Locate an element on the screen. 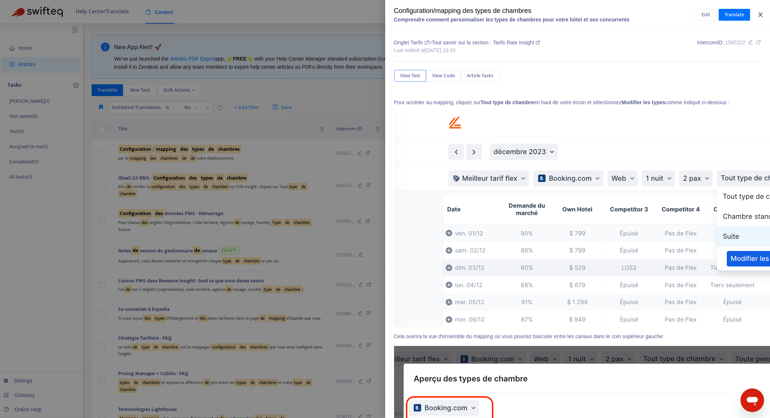 The width and height of the screenshot is (770, 418). p: Pour accéder au mapping, cliquez sur en haut de votre écran et sélectionnez comme indiqué ci-dess... is located at coordinates (577, 102).